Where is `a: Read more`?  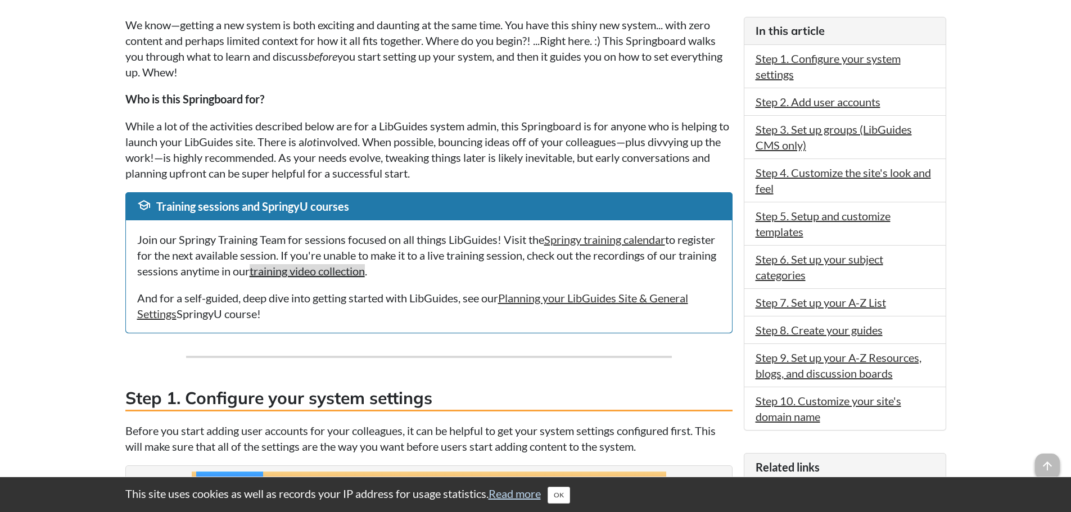
a: Read more is located at coordinates (514, 494).